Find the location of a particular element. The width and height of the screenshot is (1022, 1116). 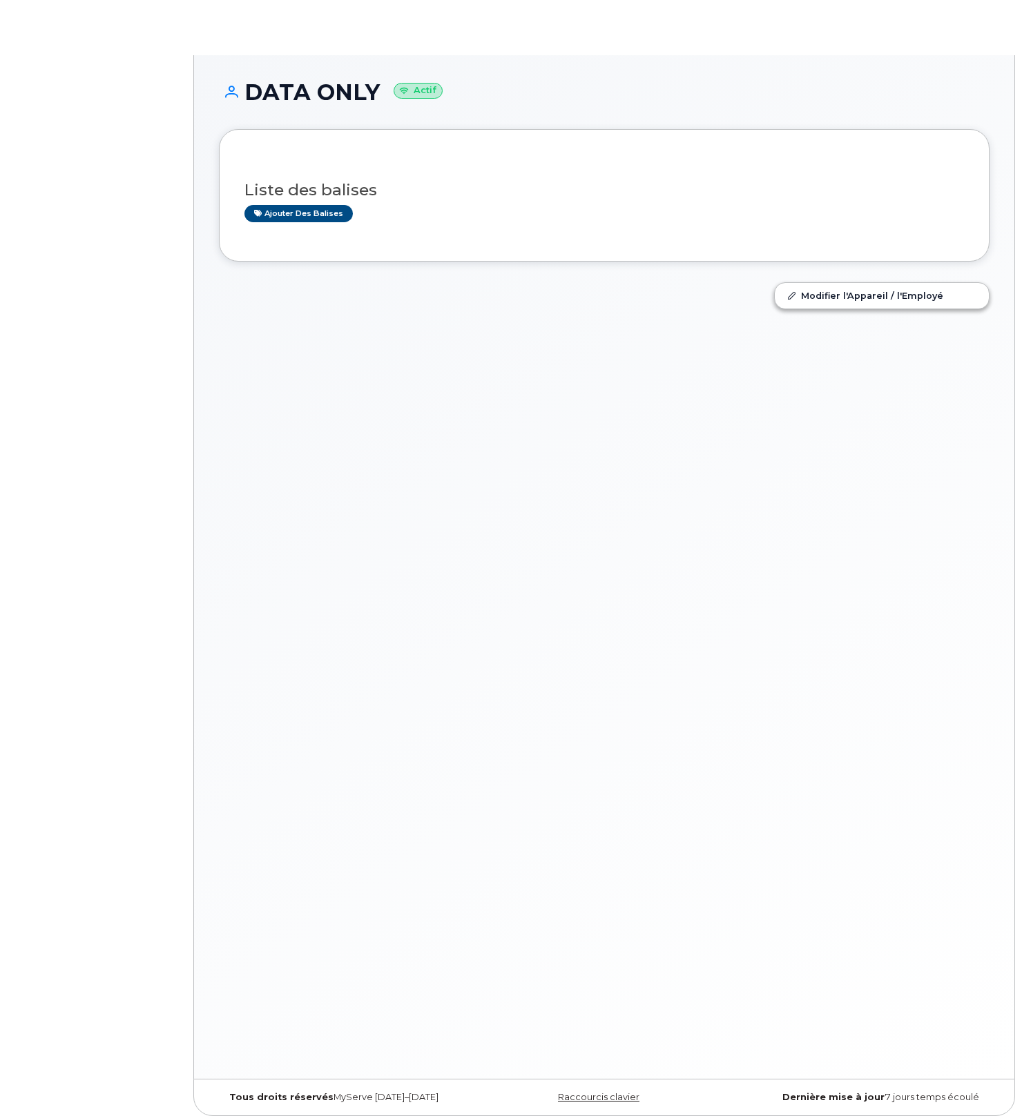

a: Raccourcis clavier is located at coordinates (599, 1097).